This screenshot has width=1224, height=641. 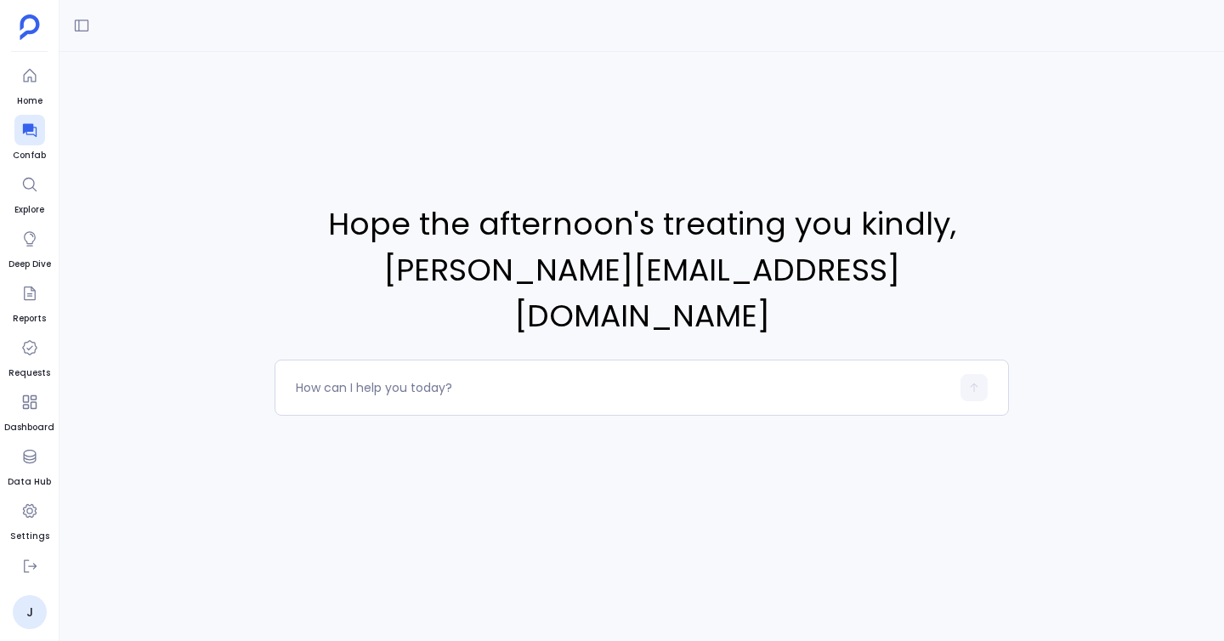 What do you see at coordinates (30, 193) in the screenshot?
I see `a: Explore` at bounding box center [30, 193].